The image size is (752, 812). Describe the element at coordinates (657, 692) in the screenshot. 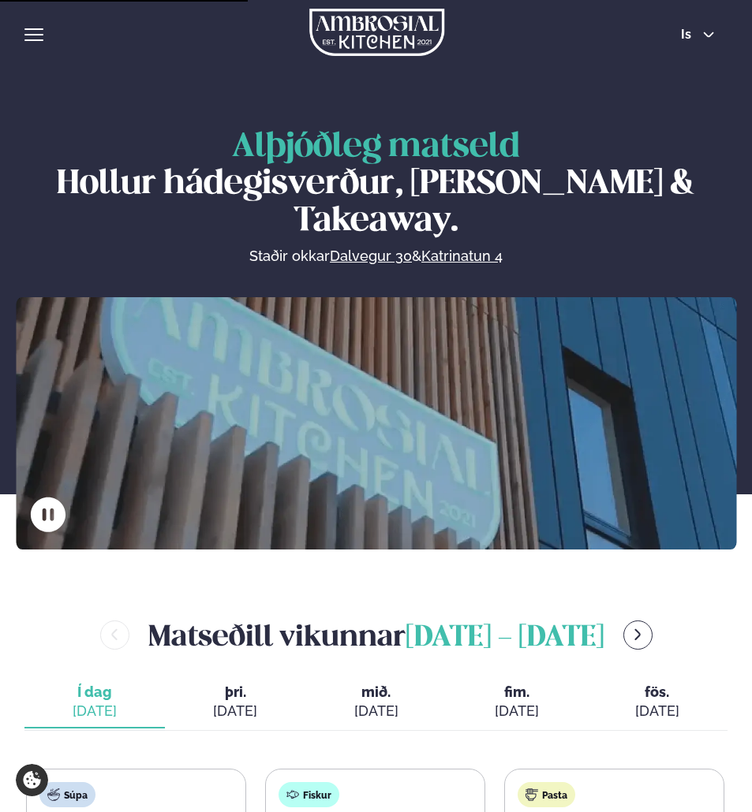

I see `span: fös.` at that location.